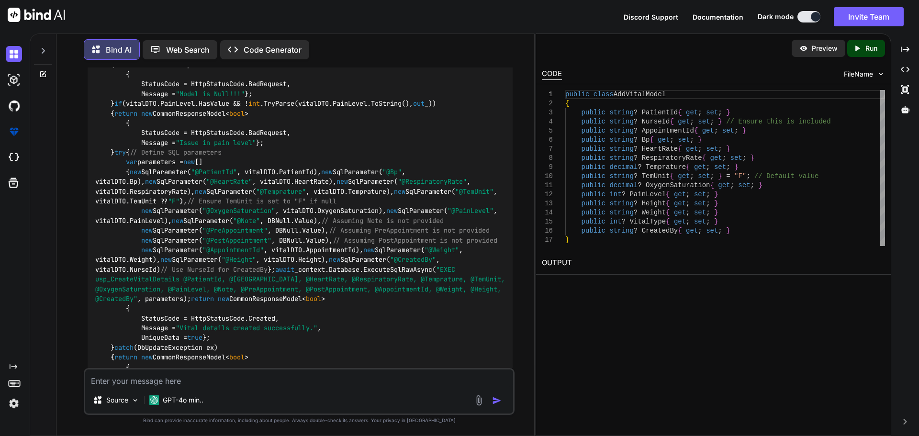 The height and width of the screenshot is (436, 919). I want to click on span: "@PainLevel", so click(471, 211).